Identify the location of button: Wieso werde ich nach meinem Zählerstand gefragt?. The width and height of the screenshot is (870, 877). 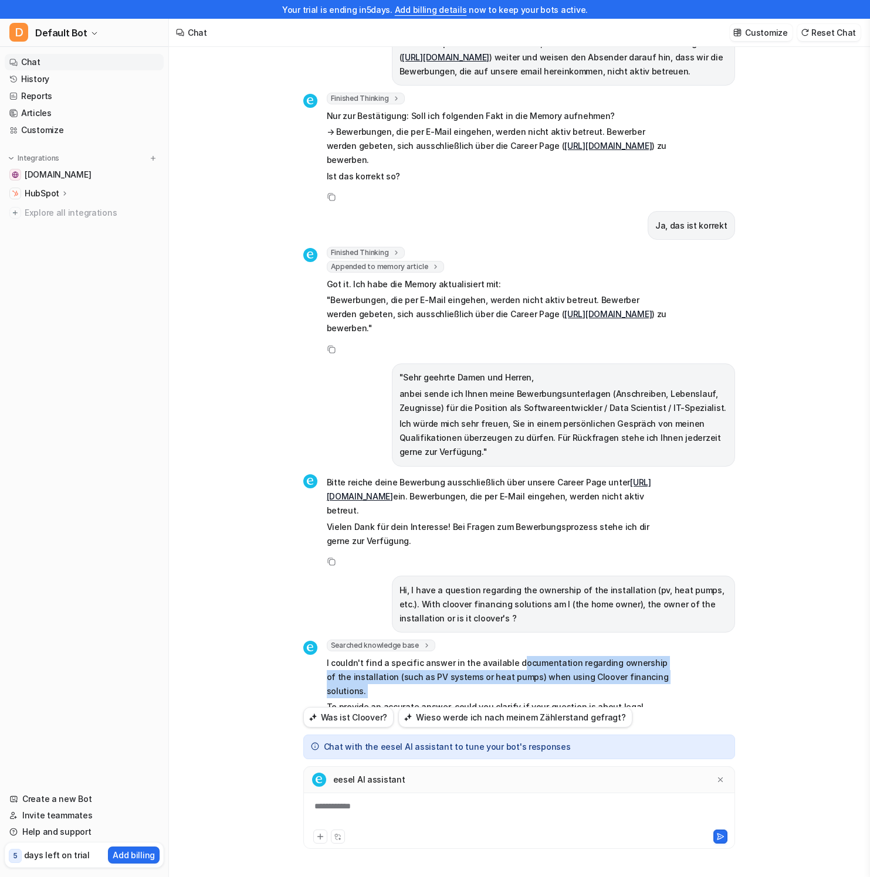
(515, 717).